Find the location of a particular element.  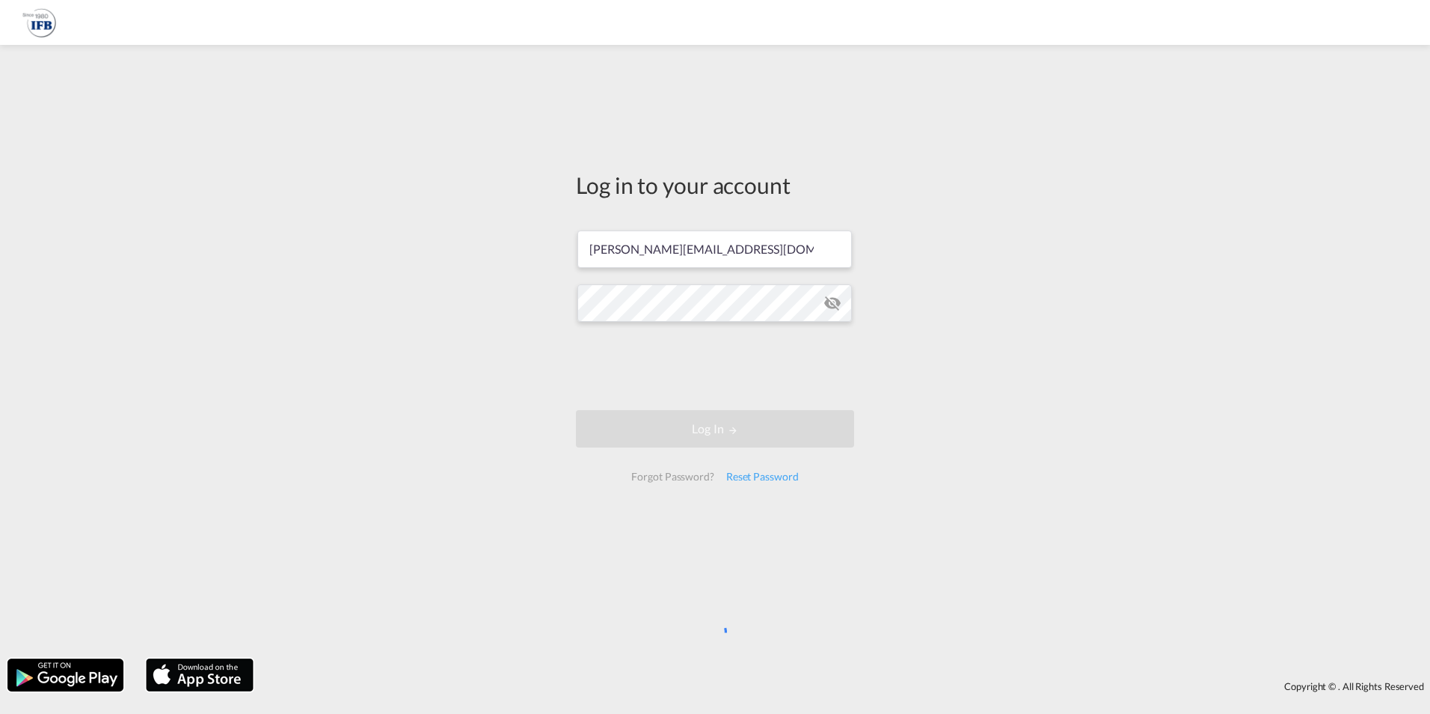

div: Copyright © . All Rights Reserved is located at coordinates (845, 686).